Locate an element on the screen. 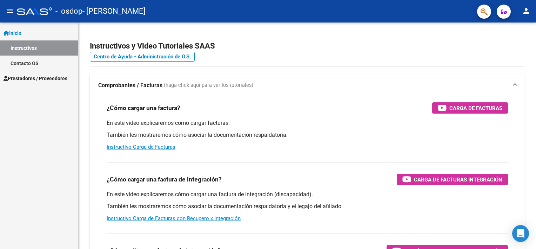 The width and height of the screenshot is (536, 249). span: Carga de Facturas Integración is located at coordinates (459, 179).